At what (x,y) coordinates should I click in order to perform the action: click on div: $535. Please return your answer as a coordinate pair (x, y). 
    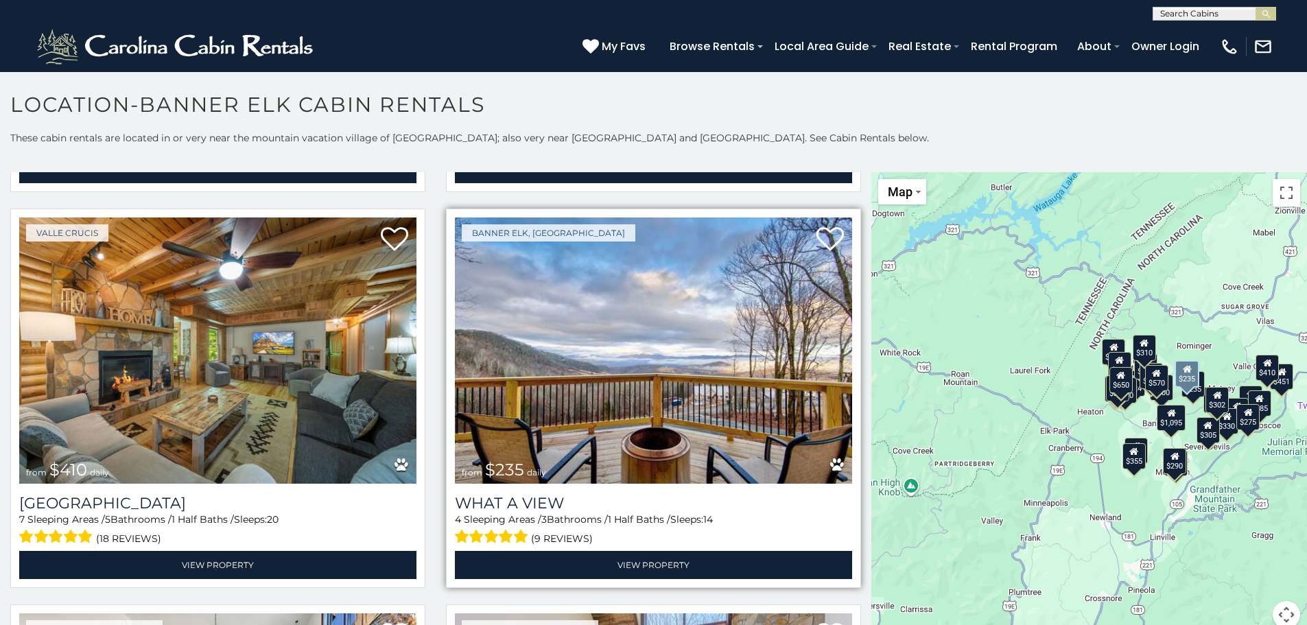
    Looking at the image, I should click on (1147, 366).